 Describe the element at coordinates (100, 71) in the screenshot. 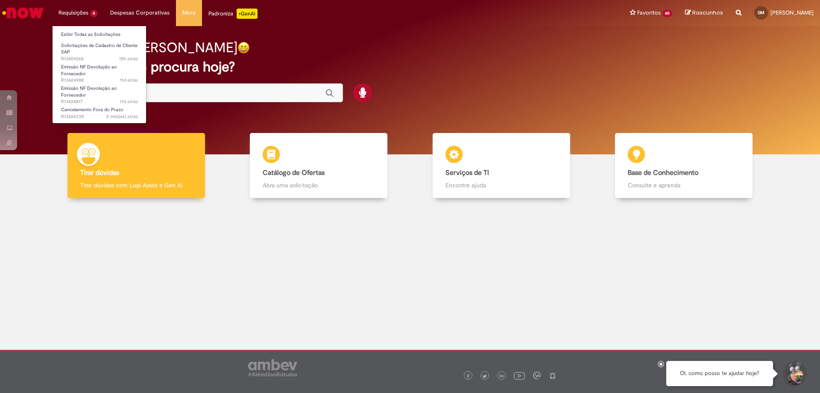

I see `a: Aberto R13424988 : Emissão NF Devolução ao Fornecedor` at that location.